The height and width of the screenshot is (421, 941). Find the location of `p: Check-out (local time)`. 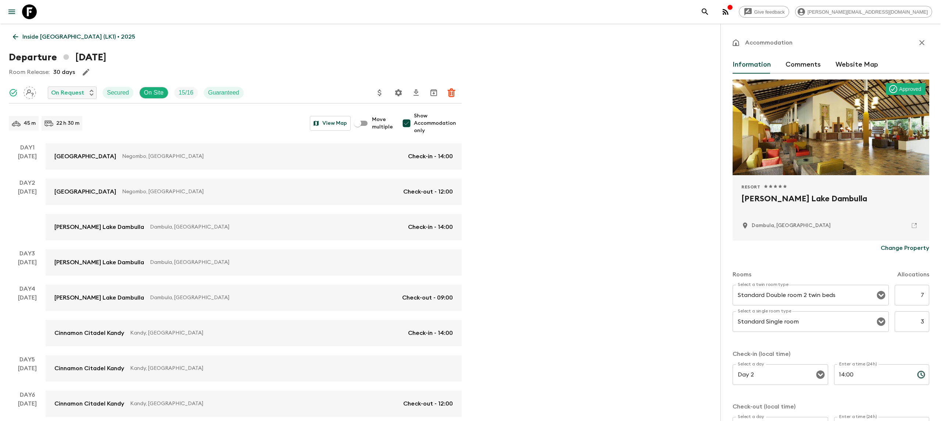

p: Check-out (local time) is located at coordinates (831, 406).